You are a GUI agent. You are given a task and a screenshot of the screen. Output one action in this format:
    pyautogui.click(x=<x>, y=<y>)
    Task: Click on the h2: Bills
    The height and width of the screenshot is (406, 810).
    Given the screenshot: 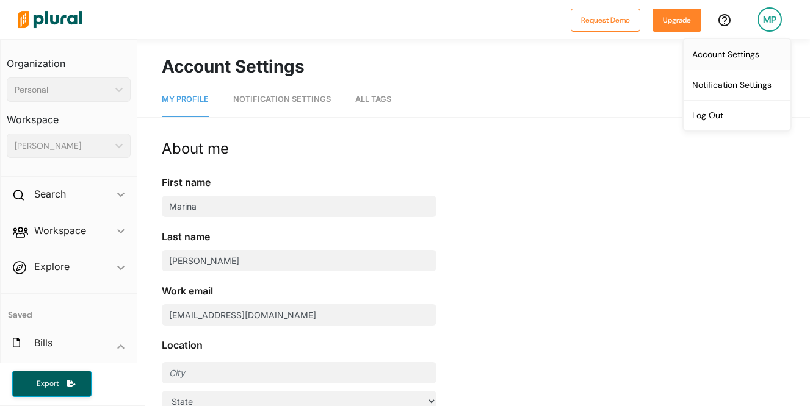 What is the action you would take?
    pyautogui.click(x=43, y=343)
    